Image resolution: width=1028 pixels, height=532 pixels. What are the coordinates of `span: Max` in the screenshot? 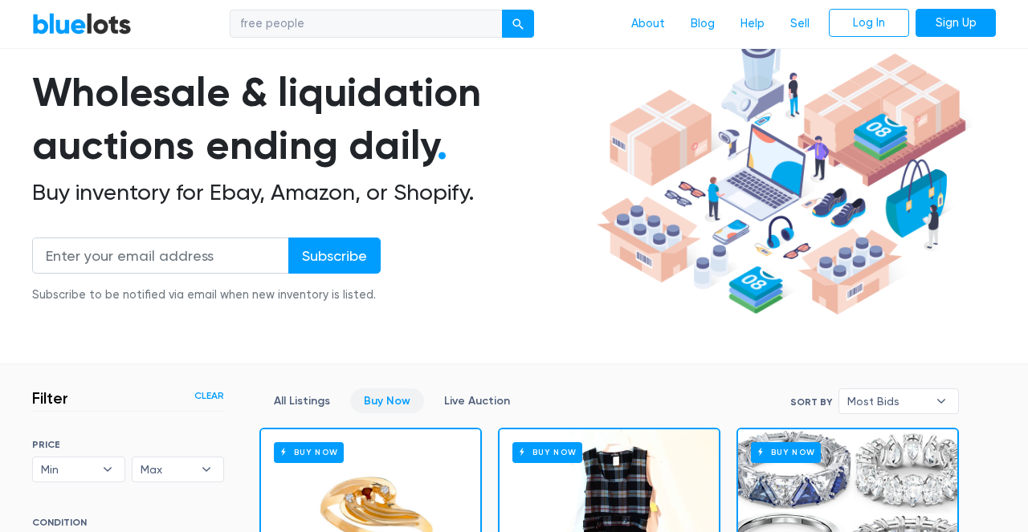 It's located at (167, 470).